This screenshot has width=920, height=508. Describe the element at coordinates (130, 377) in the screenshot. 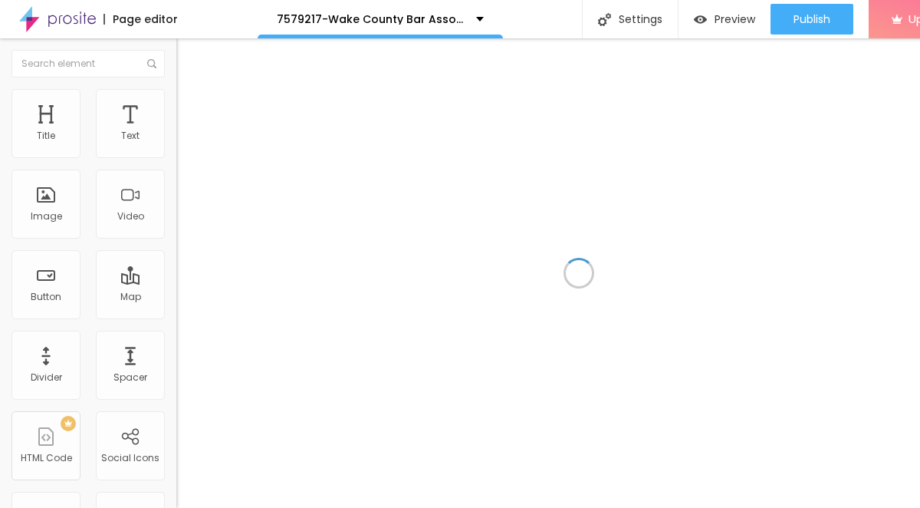

I see `div: Spacer` at that location.